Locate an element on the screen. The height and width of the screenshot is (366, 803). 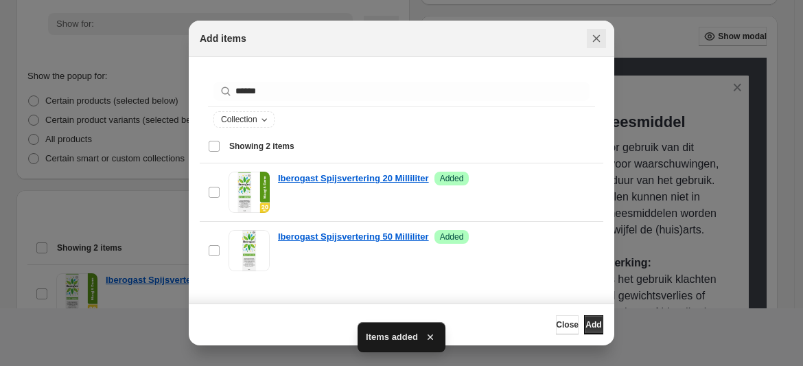
p: Iberogast Spijsvertering 20 Milliliter is located at coordinates (353, 178).